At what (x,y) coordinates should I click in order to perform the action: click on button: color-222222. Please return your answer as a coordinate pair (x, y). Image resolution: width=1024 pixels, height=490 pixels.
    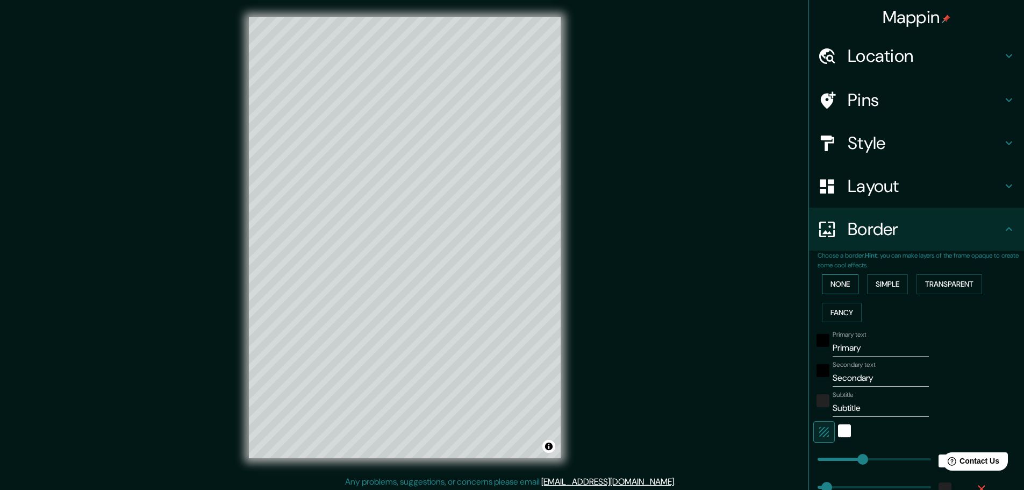
    Looking at the image, I should click on (823, 401).